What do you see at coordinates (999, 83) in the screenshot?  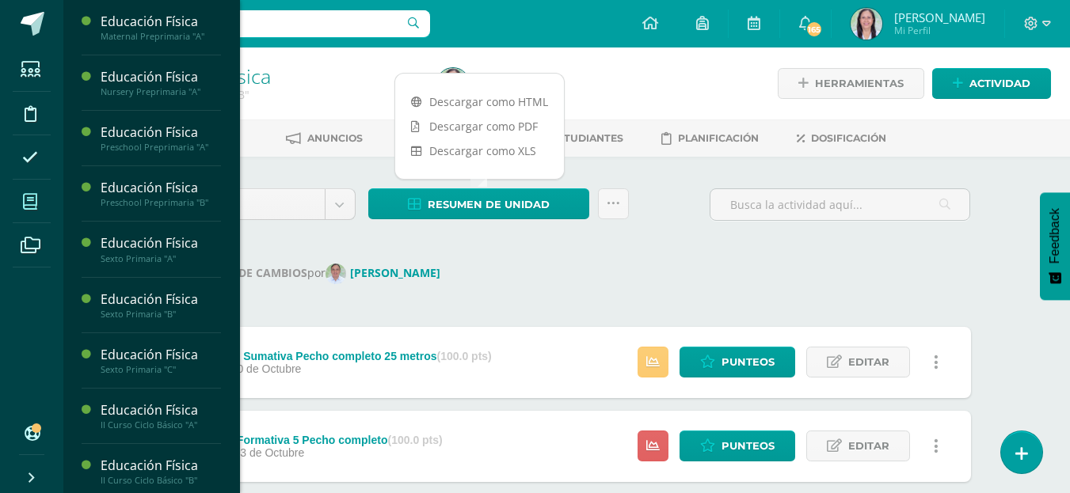 I see `span: Actividad` at bounding box center [999, 83].